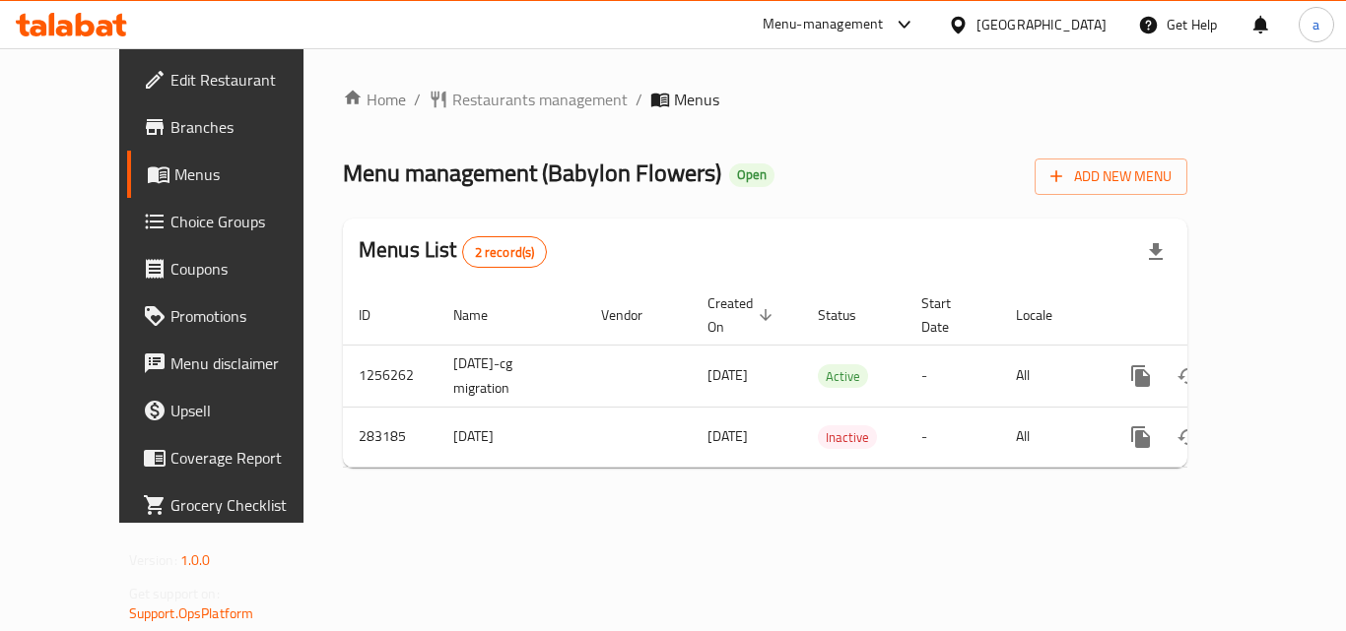 This screenshot has width=1346, height=631. What do you see at coordinates (847, 437) in the screenshot?
I see `span: Inactive` at bounding box center [847, 437].